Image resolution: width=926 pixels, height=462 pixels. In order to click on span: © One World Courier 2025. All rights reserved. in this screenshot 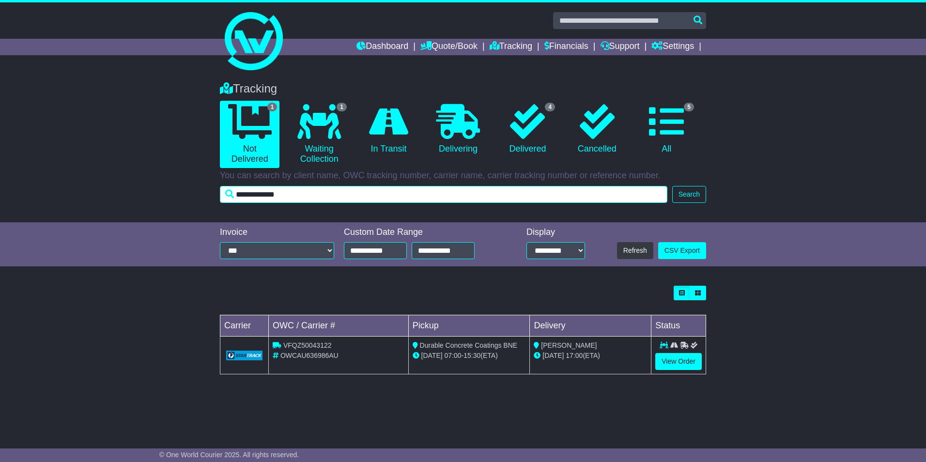, I will do `click(229, 455)`.